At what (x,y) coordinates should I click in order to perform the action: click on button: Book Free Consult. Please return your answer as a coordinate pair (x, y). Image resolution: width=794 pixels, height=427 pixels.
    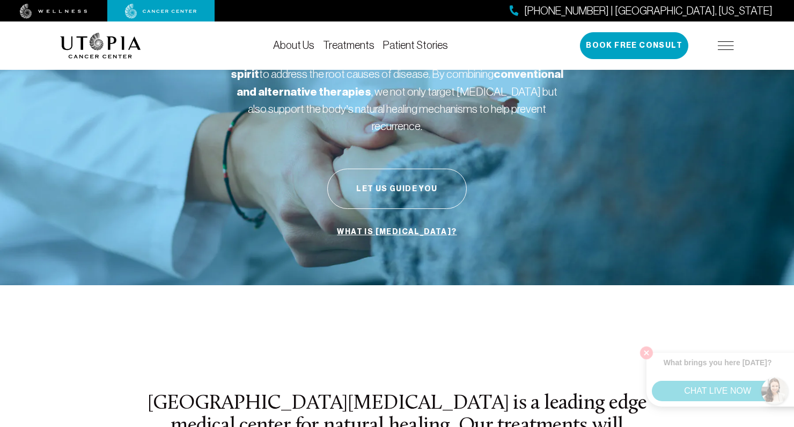
    Looking at the image, I should click on (634, 46).